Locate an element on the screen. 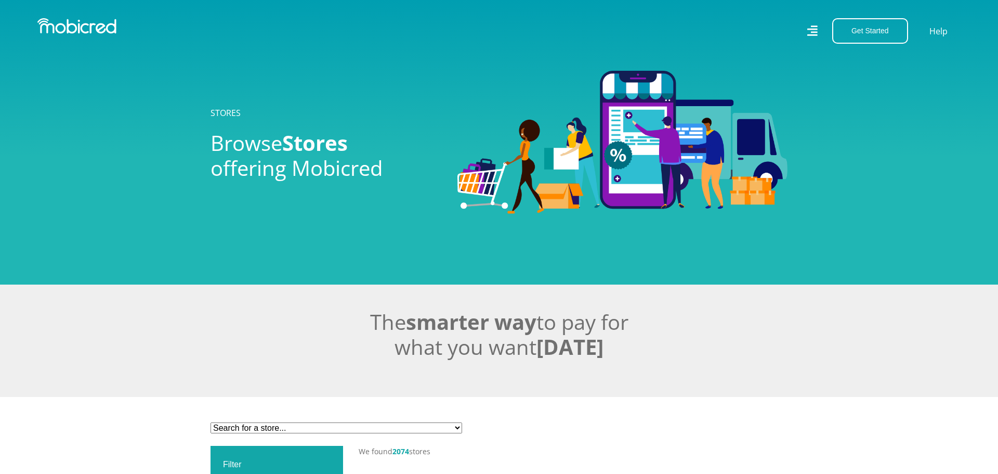 Image resolution: width=998 pixels, height=474 pixels. a: STORES is located at coordinates (226, 113).